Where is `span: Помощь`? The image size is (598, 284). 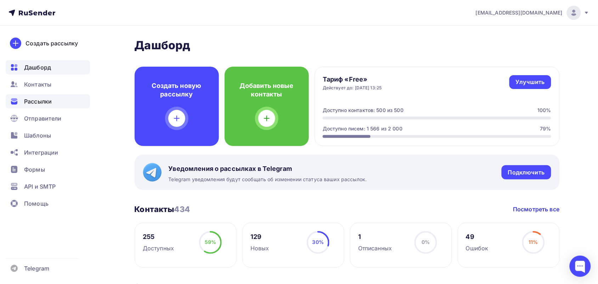 span: Помощь is located at coordinates (36, 203).